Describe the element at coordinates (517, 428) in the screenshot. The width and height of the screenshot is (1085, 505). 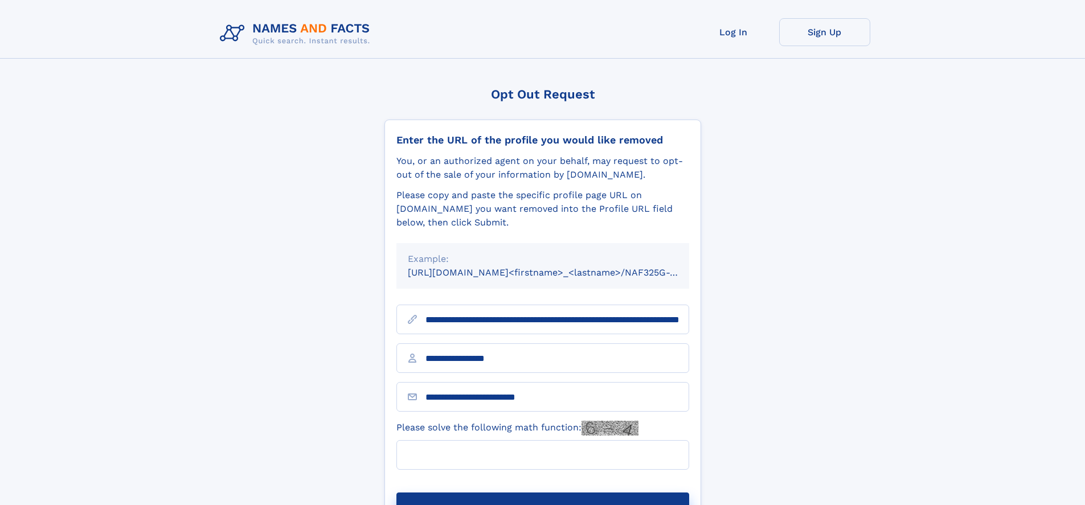
I see `label: Please solve the following math function:` at that location.